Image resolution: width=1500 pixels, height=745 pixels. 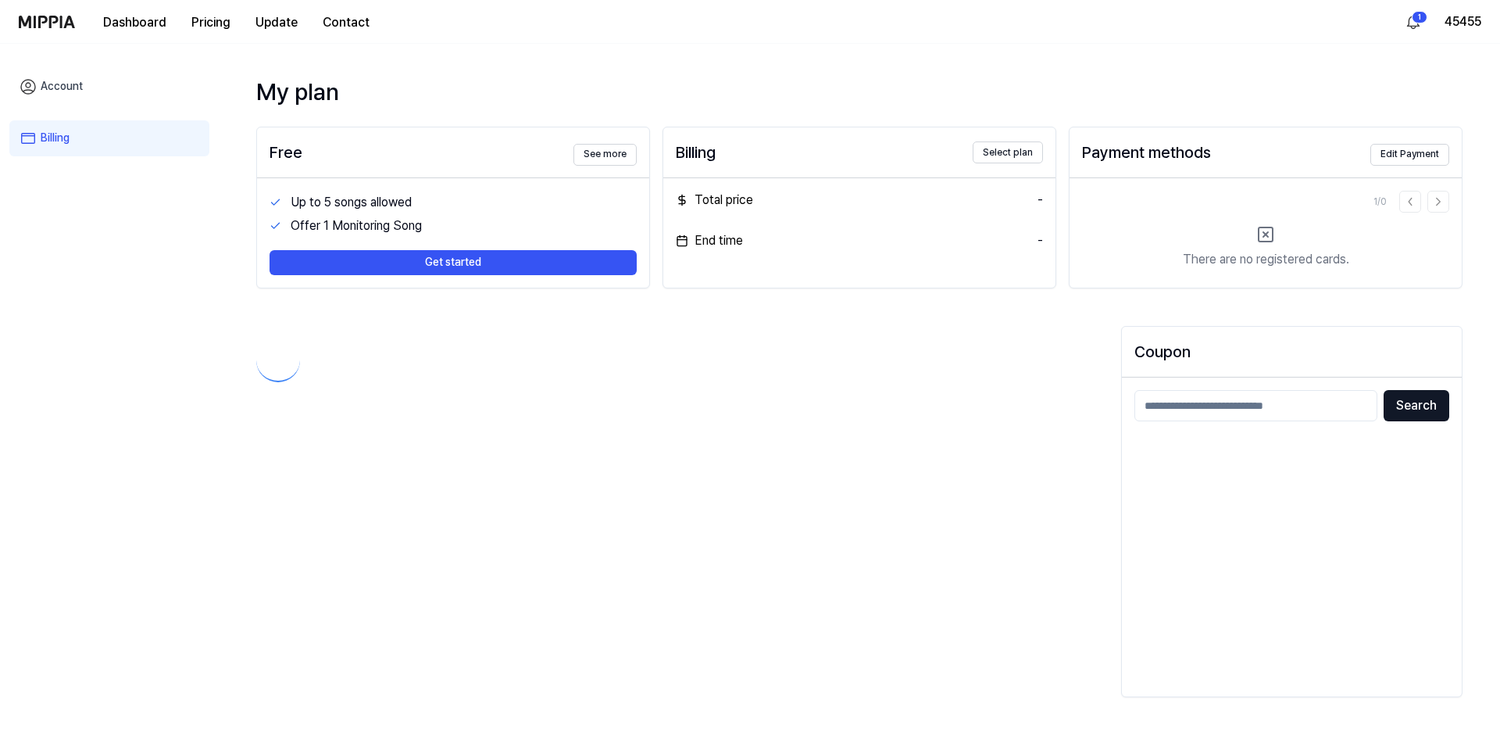 What do you see at coordinates (1463, 22) in the screenshot?
I see `button: 45455` at bounding box center [1463, 22].